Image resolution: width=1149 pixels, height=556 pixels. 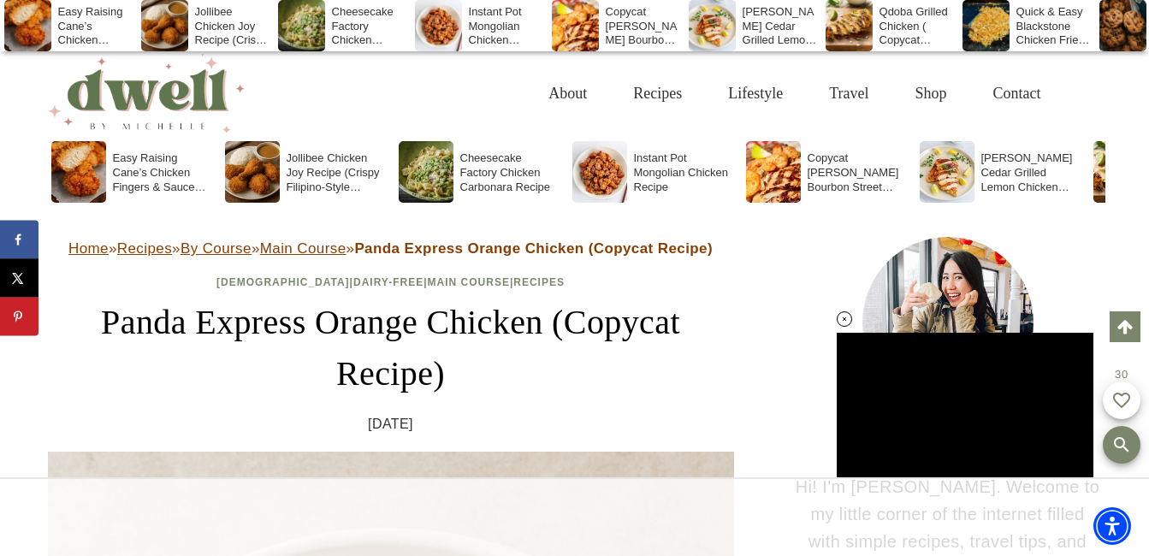 What do you see at coordinates (146, 93) in the screenshot?
I see `img: DWELL by michelle` at bounding box center [146, 93].